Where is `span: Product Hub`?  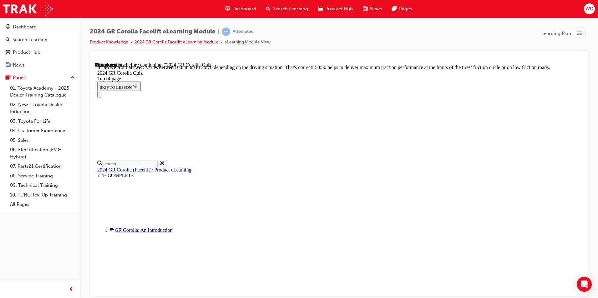 span: Product Hub is located at coordinates (339, 9).